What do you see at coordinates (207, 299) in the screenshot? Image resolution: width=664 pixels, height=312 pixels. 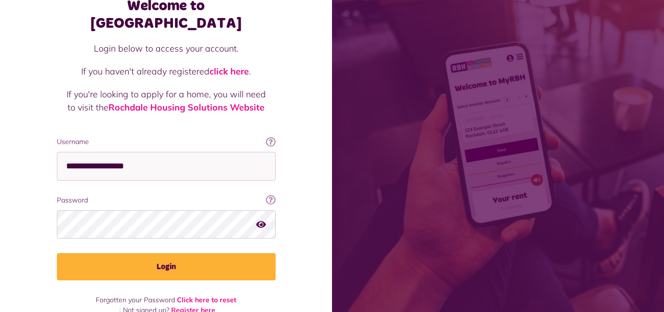 I see `a: Click here to reset` at bounding box center [207, 299].